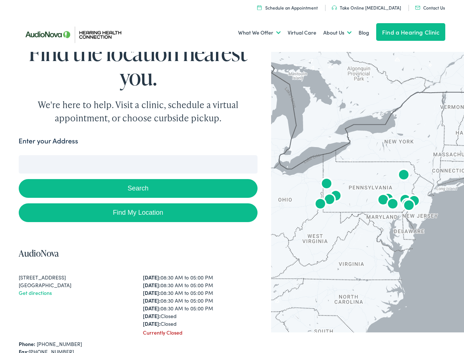 This screenshot has width=464, height=353. What do you see at coordinates (200, 300) in the screenshot?
I see `div: 08:30 AM to 05:00 PM 08:30 AM to 05:00 PM 08:30 AM to 05:00 PM 08:30 AM to 05:00 PM 08:30 AM to 0...` at bounding box center [200, 300].